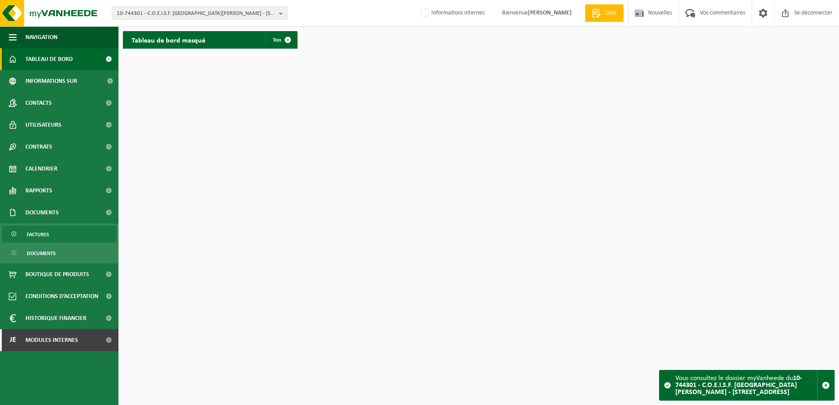 The width and height of the screenshot is (839, 405). I want to click on span: Rapports, so click(39, 191).